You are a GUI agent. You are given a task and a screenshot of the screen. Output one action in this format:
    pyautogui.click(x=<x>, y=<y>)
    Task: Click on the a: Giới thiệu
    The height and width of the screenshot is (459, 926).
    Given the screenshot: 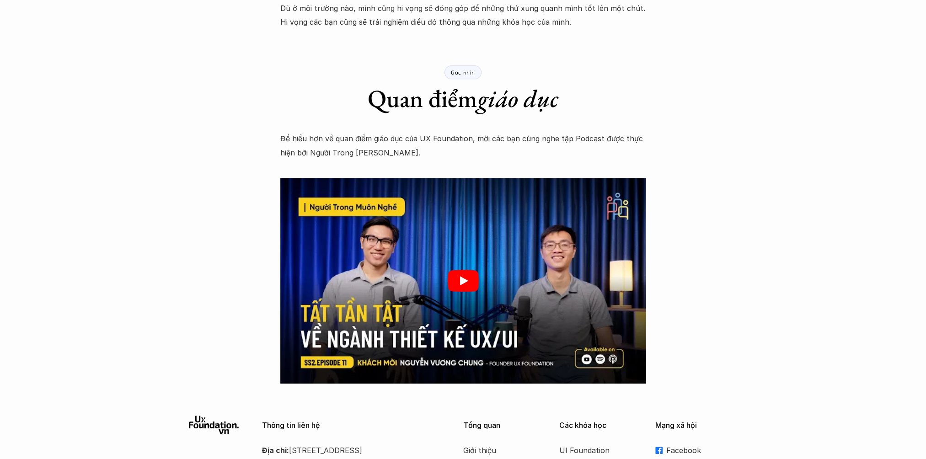 What is the action you would take?
    pyautogui.click(x=500, y=451)
    